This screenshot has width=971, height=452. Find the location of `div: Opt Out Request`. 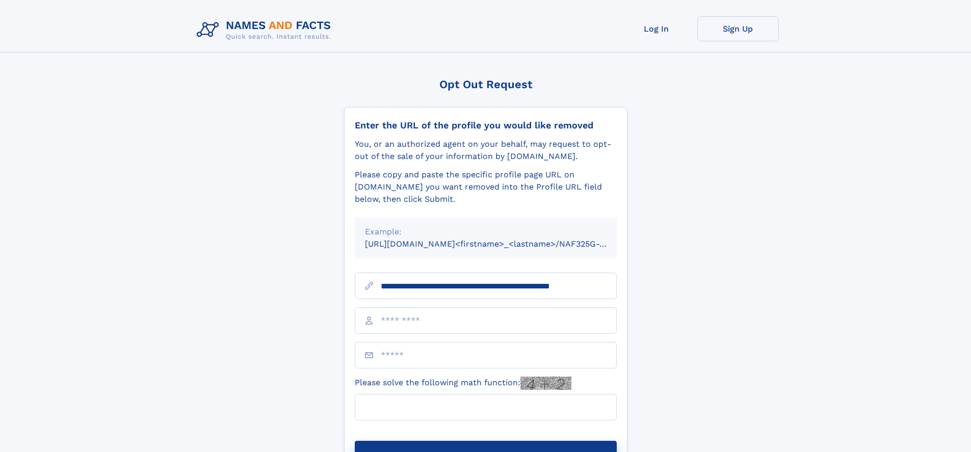

div: Opt Out Request is located at coordinates (486, 84).